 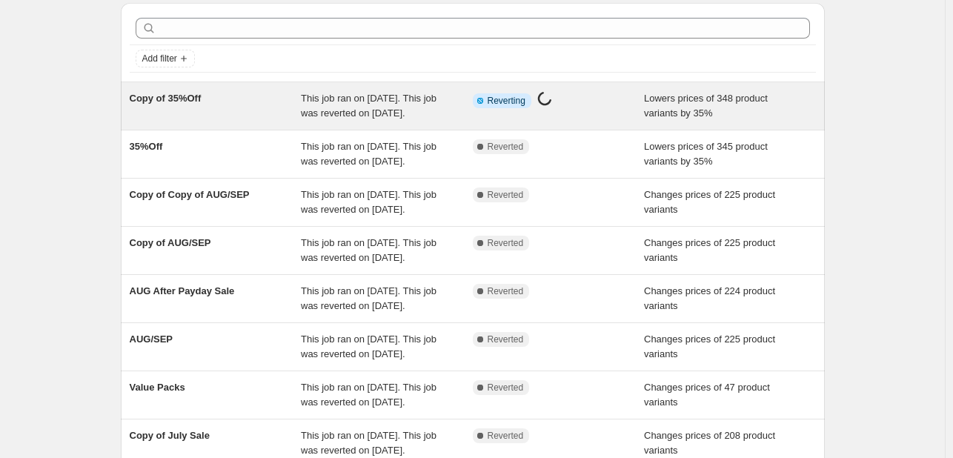 I want to click on span: Copy of 35%Off, so click(x=165, y=98).